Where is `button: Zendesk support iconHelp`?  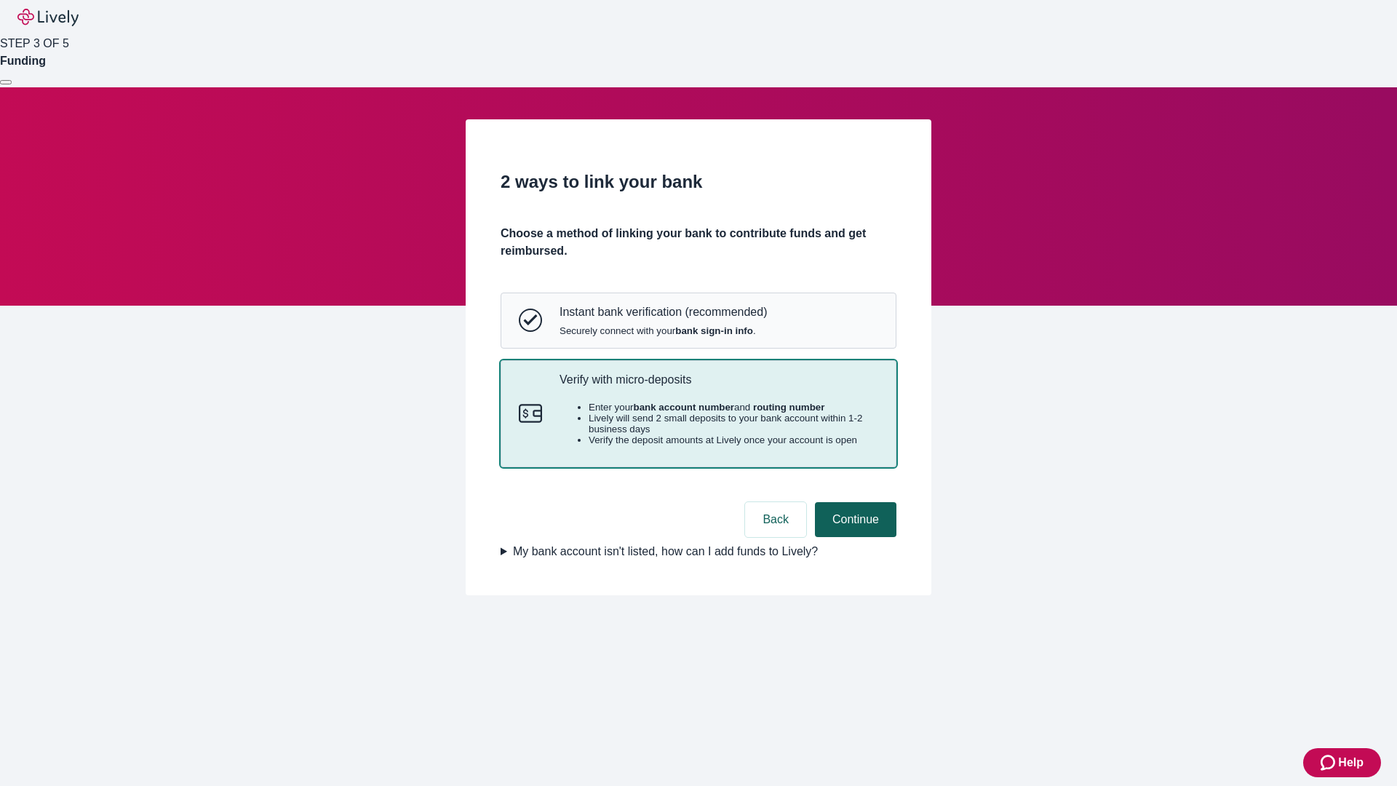 button: Zendesk support iconHelp is located at coordinates (1342, 763).